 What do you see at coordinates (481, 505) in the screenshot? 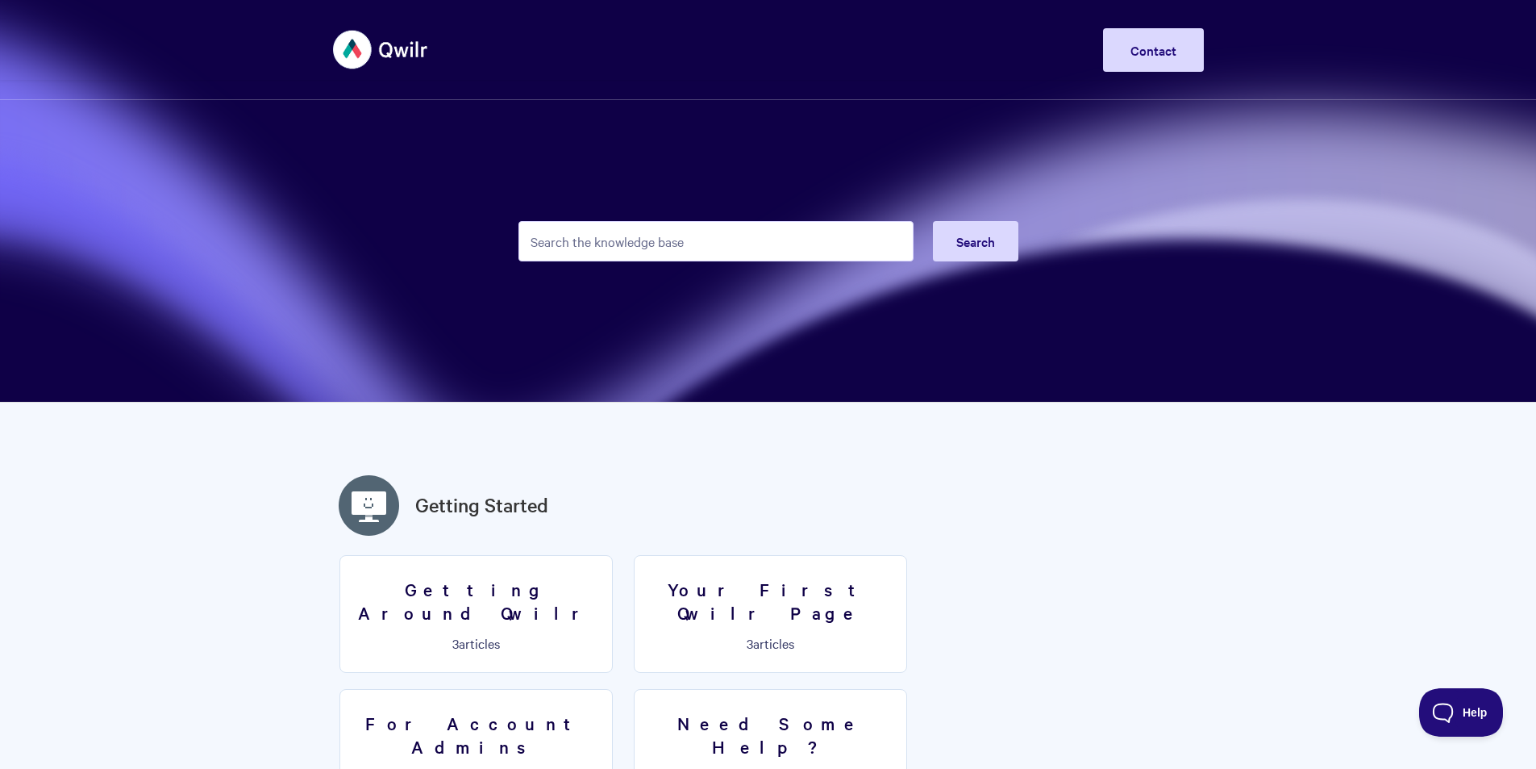
I see `a: Getting Started` at bounding box center [481, 505].